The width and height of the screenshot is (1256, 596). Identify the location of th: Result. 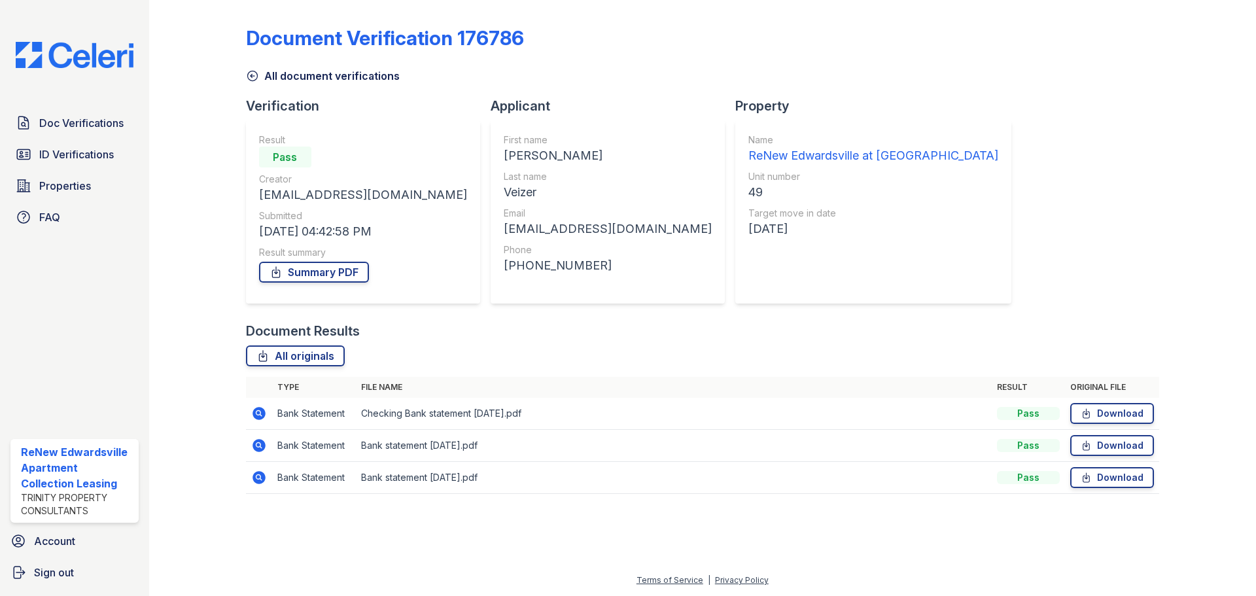
(1028, 387).